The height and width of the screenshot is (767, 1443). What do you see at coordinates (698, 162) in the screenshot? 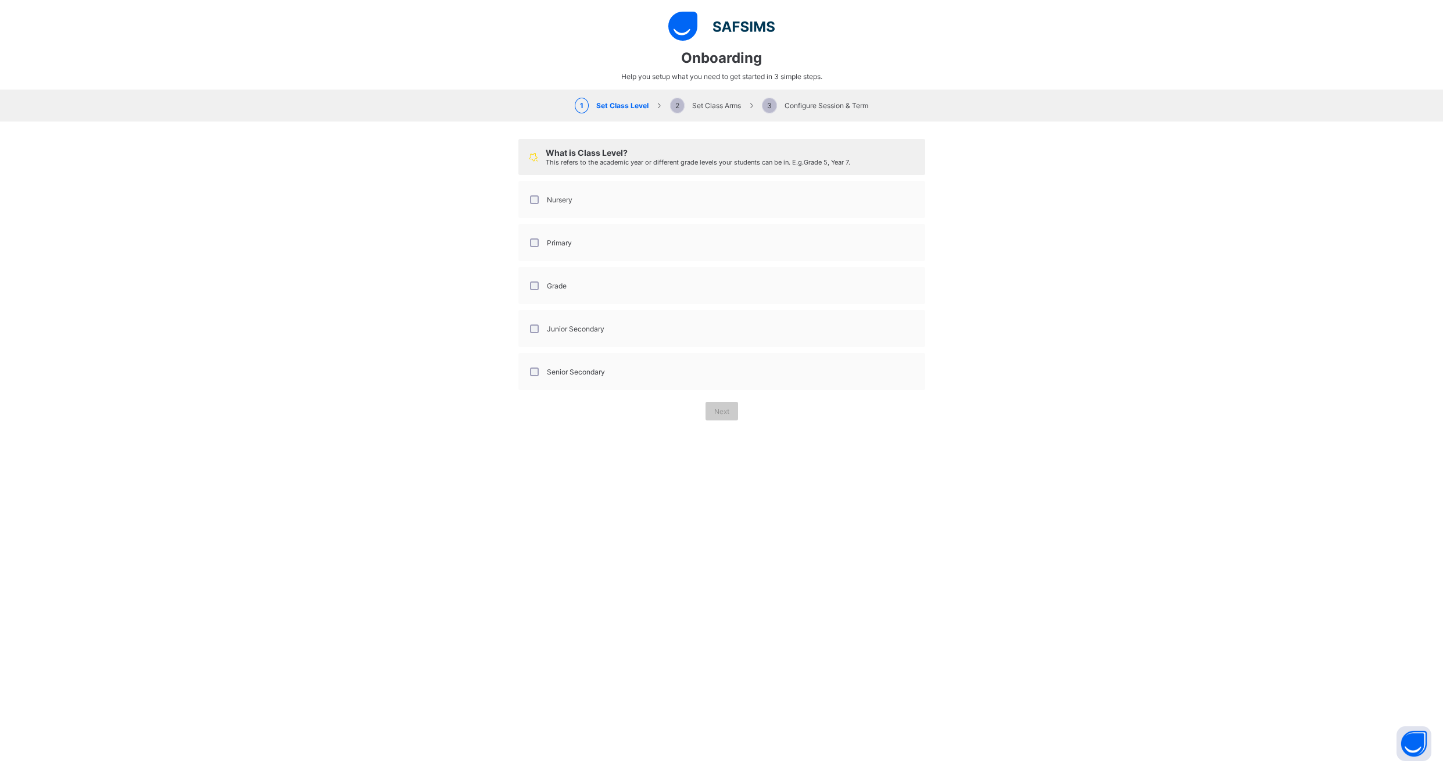
I see `span: This refers to the academic year or different grade levels your students can be in. E.g. Grade 5,...` at bounding box center [698, 162].